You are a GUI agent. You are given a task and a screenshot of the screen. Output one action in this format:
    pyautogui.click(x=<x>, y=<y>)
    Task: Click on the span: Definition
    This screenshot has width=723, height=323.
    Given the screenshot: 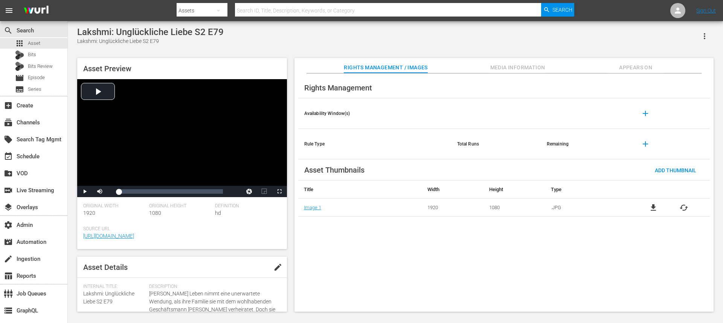 What is the action you would take?
    pyautogui.click(x=246, y=206)
    